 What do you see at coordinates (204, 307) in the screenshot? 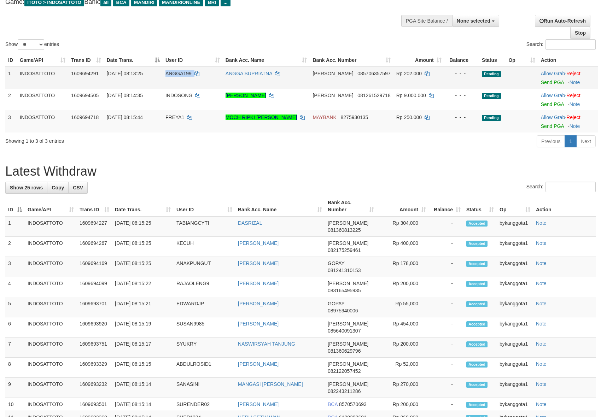
I see `td: EDWARDJP` at bounding box center [204, 307].